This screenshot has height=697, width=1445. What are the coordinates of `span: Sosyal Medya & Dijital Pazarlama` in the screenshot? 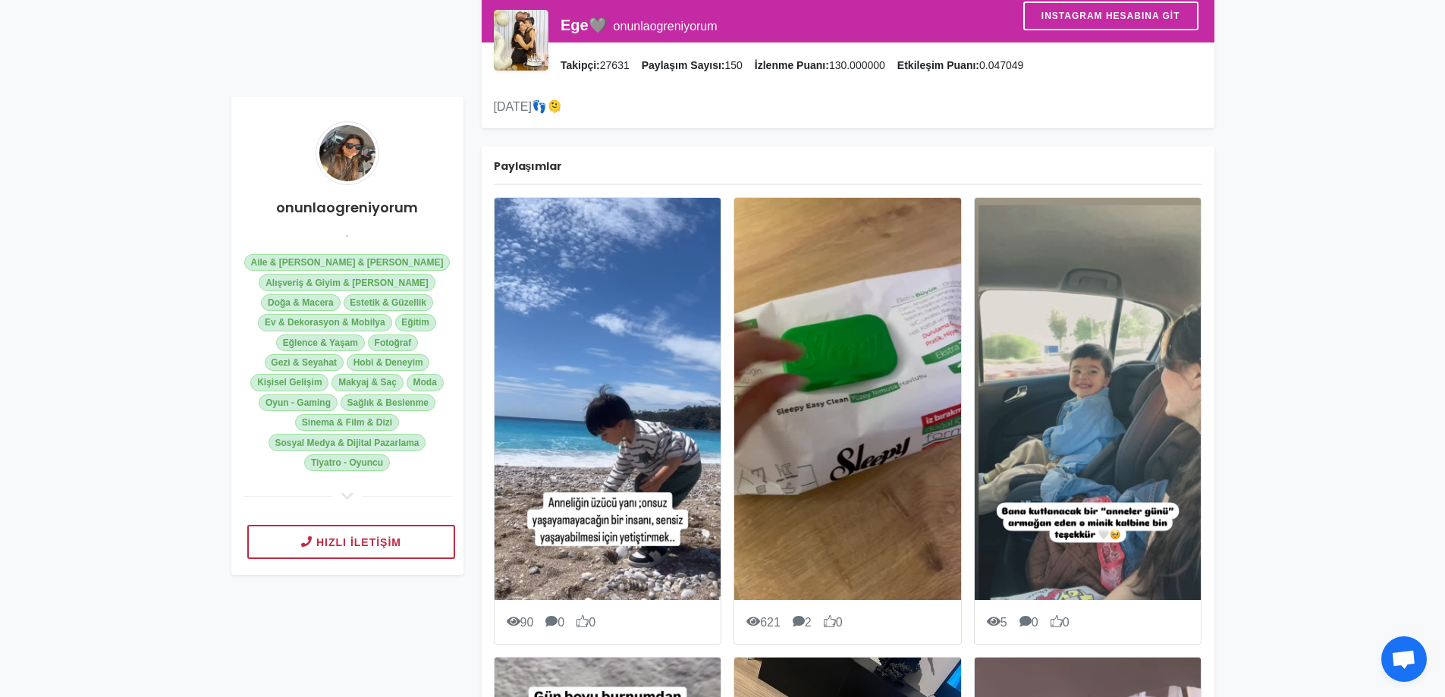 It's located at (347, 442).